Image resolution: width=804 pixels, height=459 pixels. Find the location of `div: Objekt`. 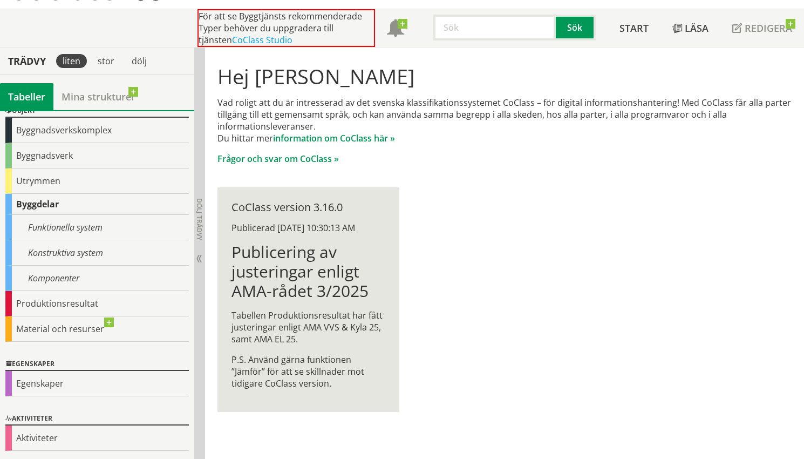

div: Objekt is located at coordinates (97, 111).